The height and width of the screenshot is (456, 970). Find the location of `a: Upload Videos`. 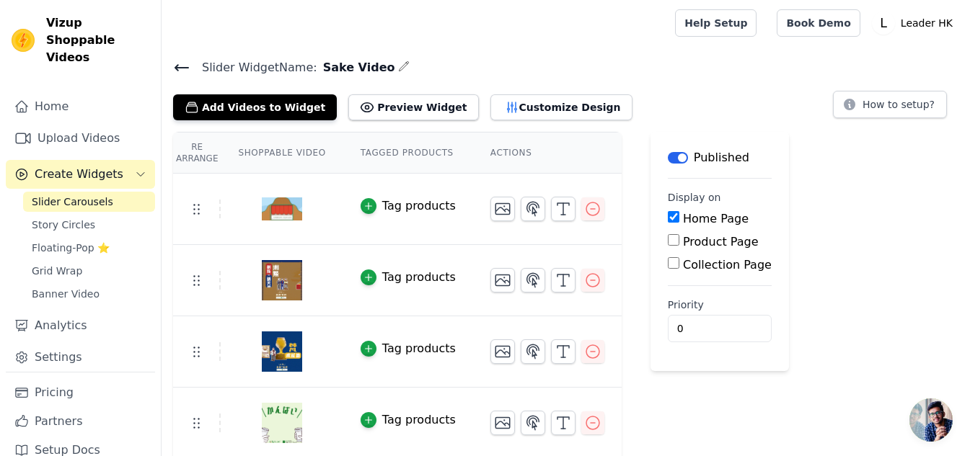

a: Upload Videos is located at coordinates (80, 138).